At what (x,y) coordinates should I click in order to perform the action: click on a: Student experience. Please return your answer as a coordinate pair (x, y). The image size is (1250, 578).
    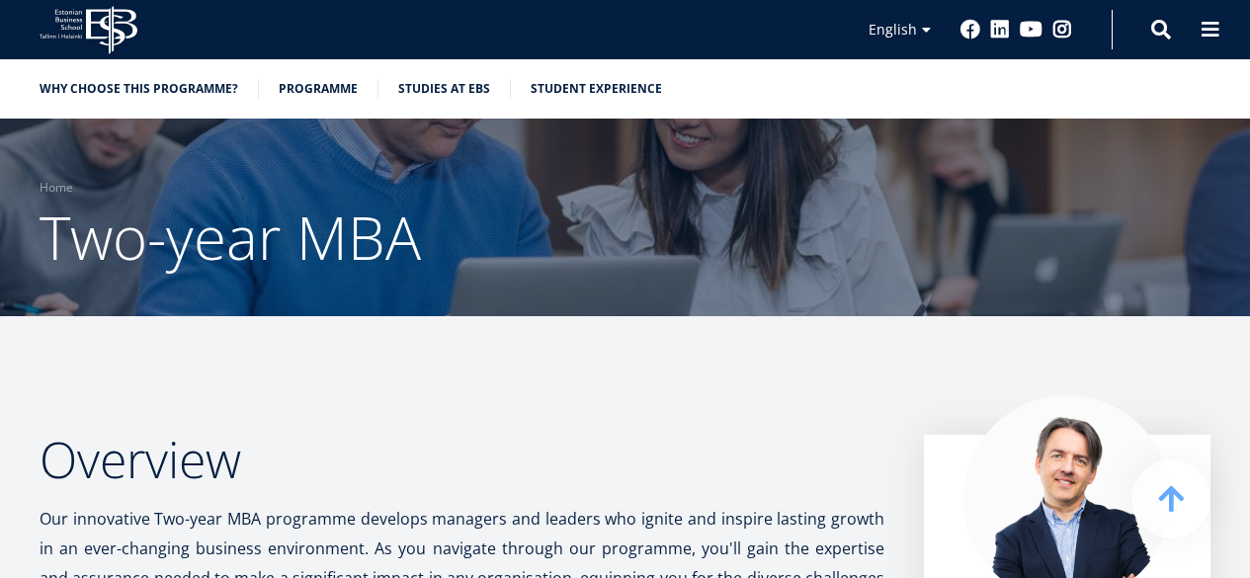
    Looking at the image, I should click on (596, 89).